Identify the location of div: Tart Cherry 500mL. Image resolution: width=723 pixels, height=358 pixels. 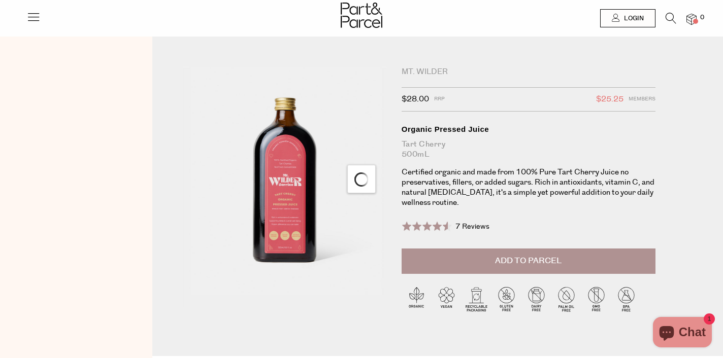
(528, 150).